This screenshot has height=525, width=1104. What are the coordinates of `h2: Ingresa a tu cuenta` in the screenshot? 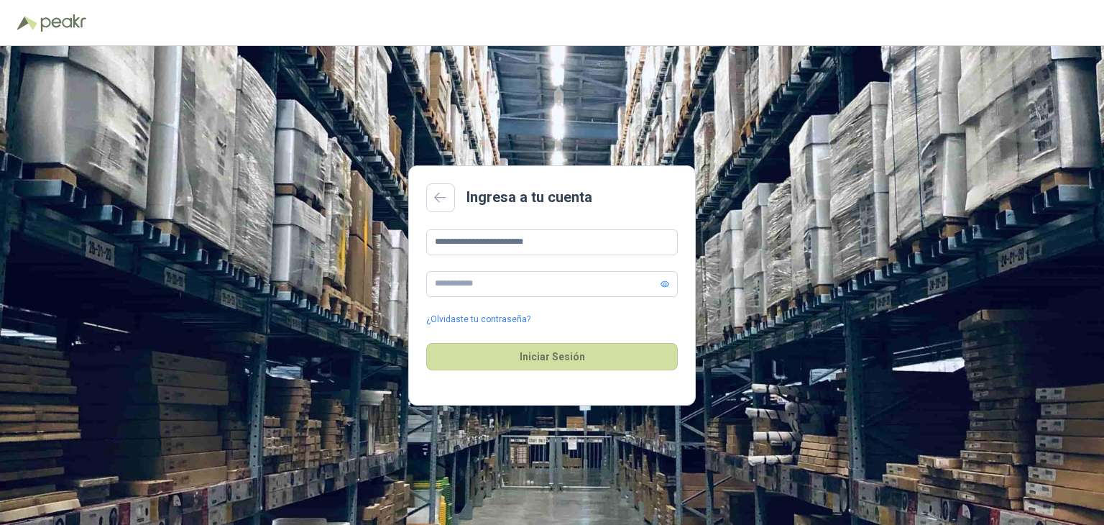 It's located at (529, 197).